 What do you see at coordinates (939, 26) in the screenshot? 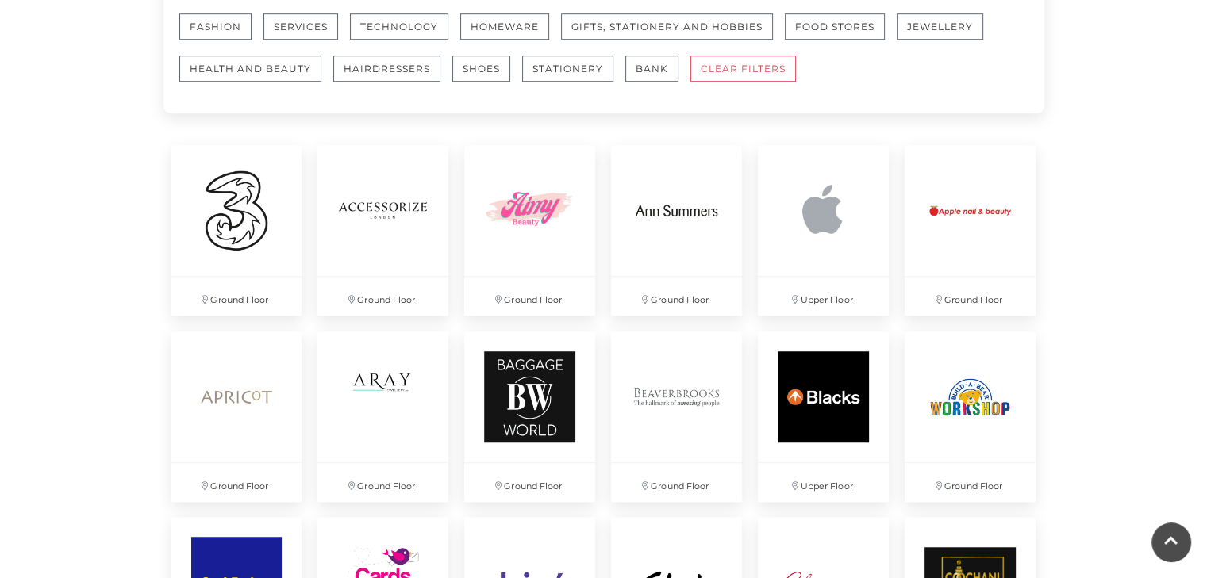
I see `button: Jewellery` at bounding box center [939, 26].